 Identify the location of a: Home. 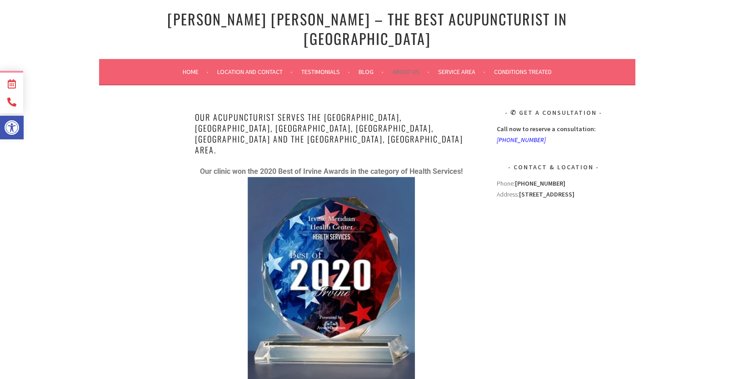
(195, 72).